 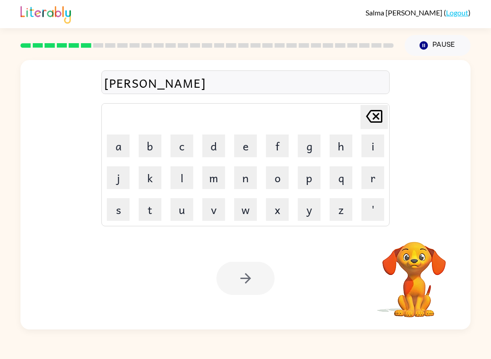 What do you see at coordinates (277, 178) in the screenshot?
I see `button: o` at bounding box center [277, 178].